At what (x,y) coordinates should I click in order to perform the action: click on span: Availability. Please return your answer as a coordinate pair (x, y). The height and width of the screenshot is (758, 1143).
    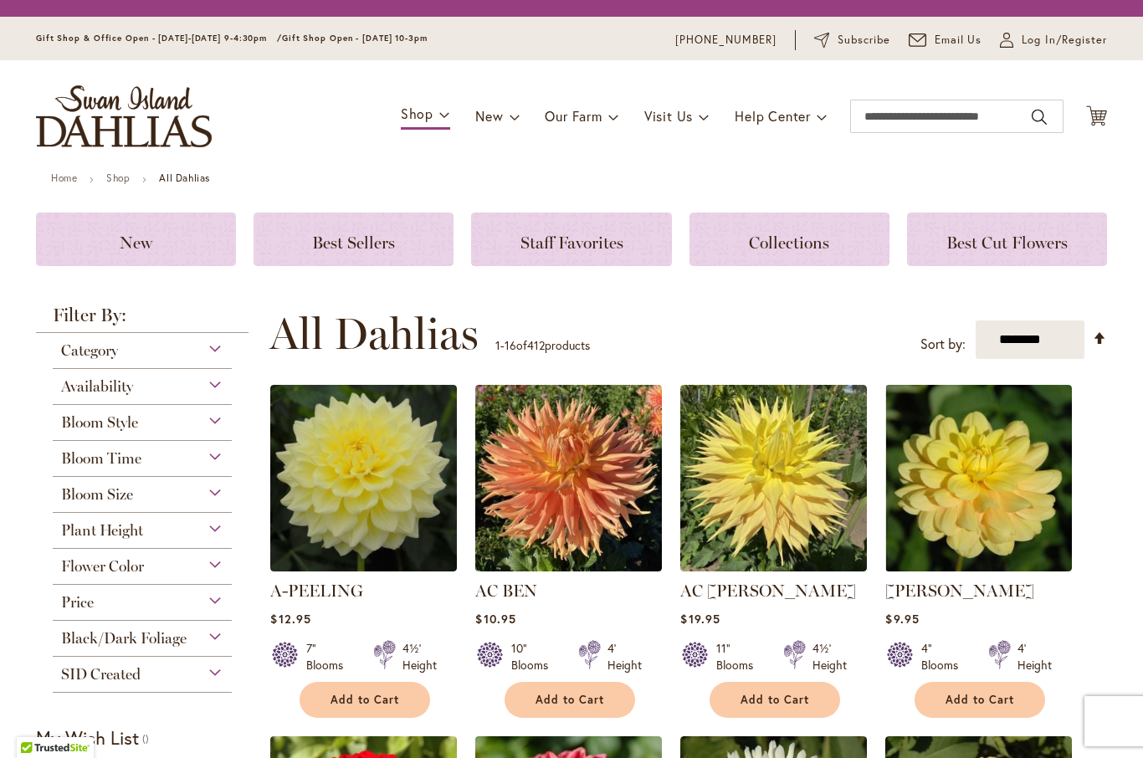
    Looking at the image, I should click on (97, 387).